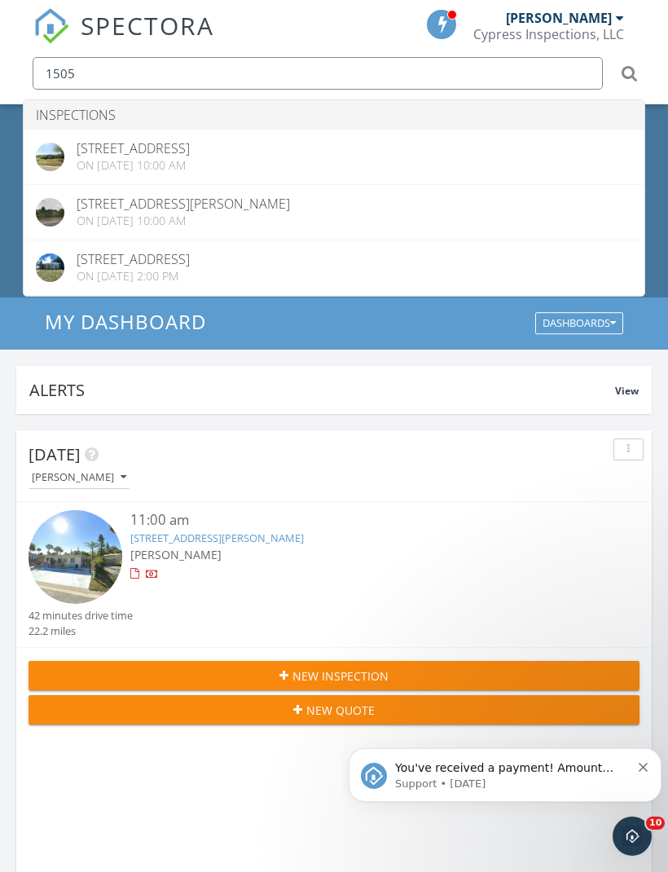 The height and width of the screenshot is (872, 668). What do you see at coordinates (580, 324) in the screenshot?
I see `button: Dashboards` at bounding box center [580, 324].